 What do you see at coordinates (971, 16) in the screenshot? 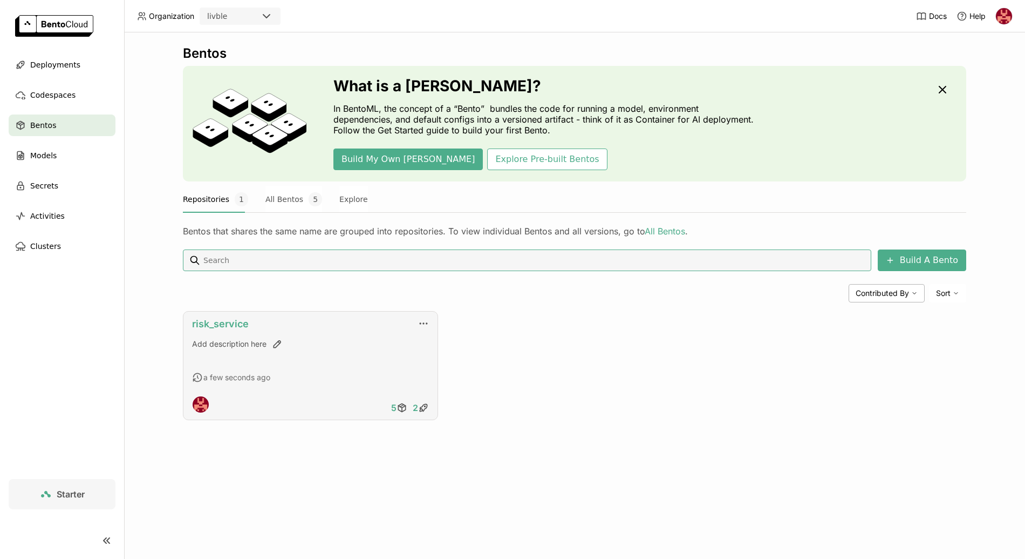
I see `div: Help` at bounding box center [971, 16].